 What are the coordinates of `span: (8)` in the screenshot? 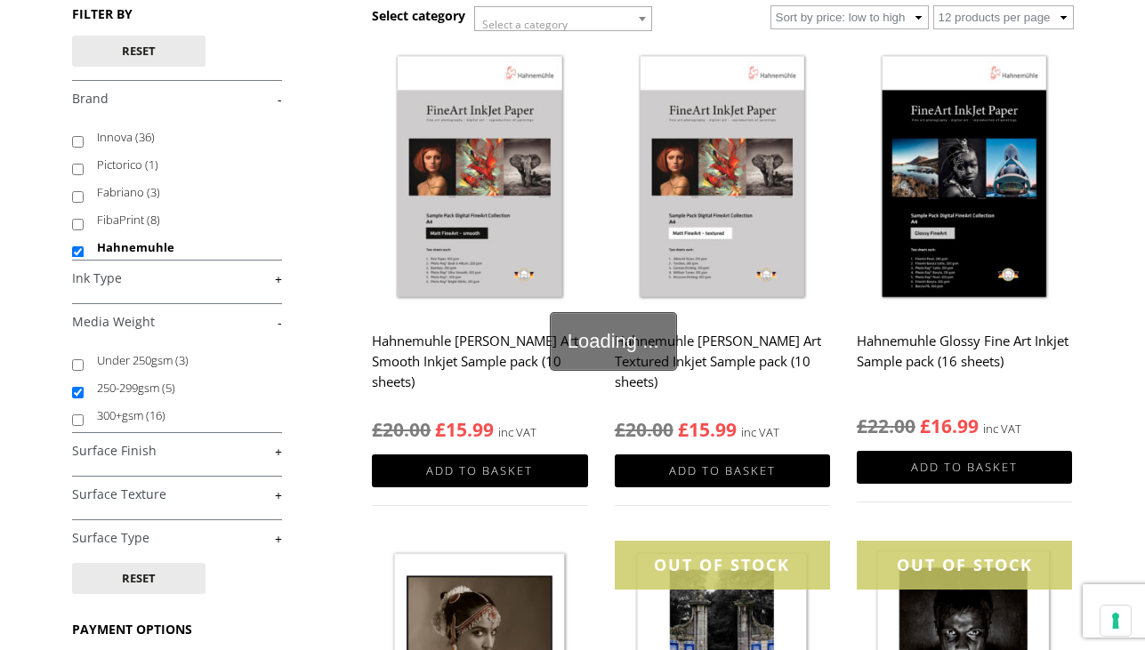 It's located at (153, 220).